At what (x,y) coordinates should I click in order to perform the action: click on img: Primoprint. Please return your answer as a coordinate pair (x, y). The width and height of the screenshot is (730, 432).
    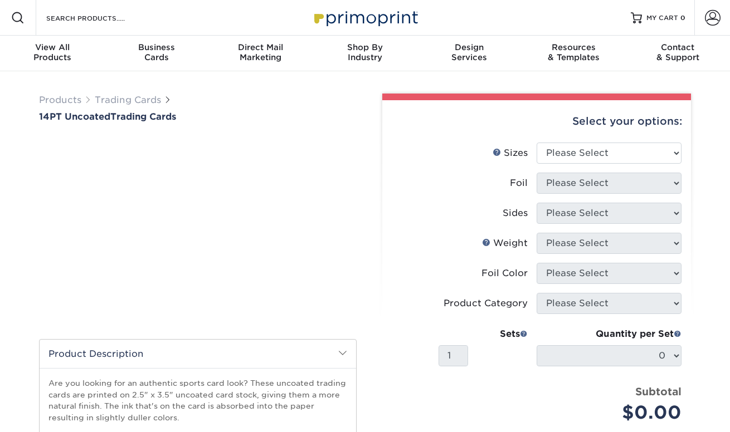
    Looking at the image, I should click on (365, 17).